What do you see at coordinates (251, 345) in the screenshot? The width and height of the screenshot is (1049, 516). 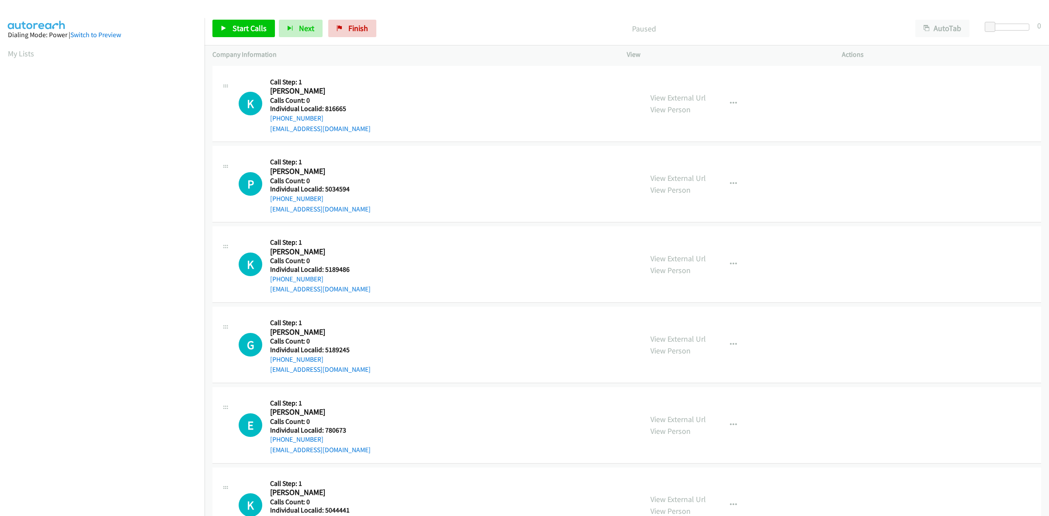 I see `h1: G` at bounding box center [251, 345].